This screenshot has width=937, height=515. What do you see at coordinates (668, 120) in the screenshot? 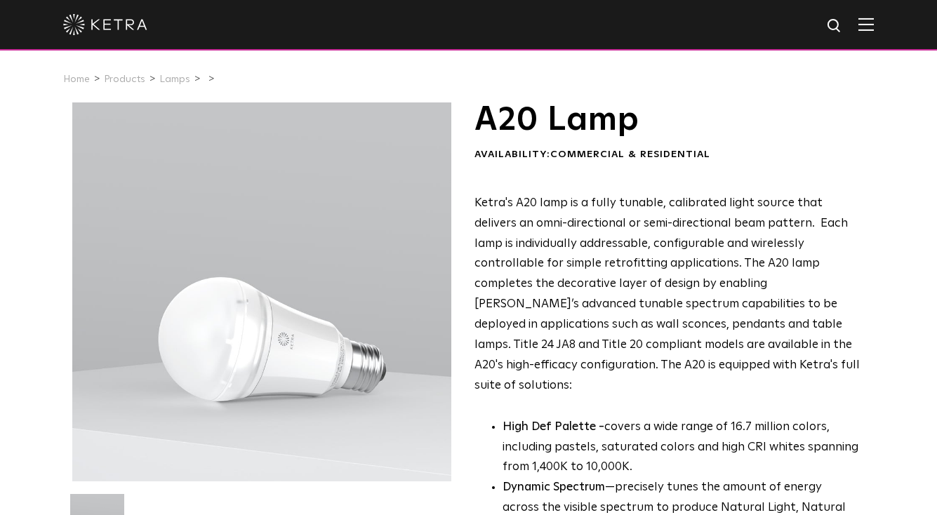
I see `h1: A20 Lamp` at bounding box center [668, 120].